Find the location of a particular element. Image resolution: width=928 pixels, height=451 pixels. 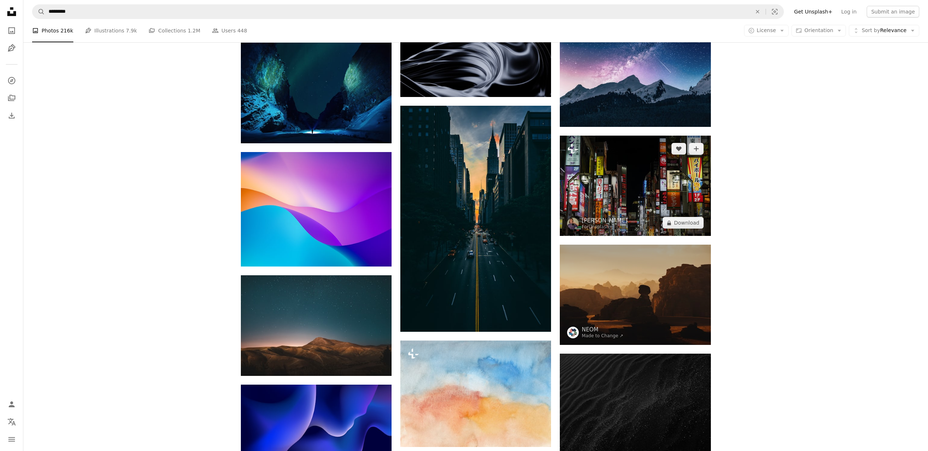

img: low light photography of vehicle crossing road between high-rise buildings is located at coordinates (475, 219).